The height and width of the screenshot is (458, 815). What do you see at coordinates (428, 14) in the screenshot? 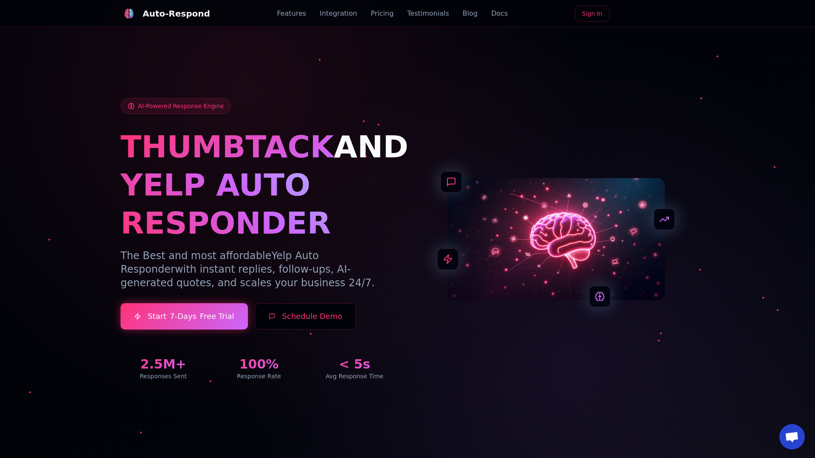
I see `a: Testimonials` at bounding box center [428, 14].